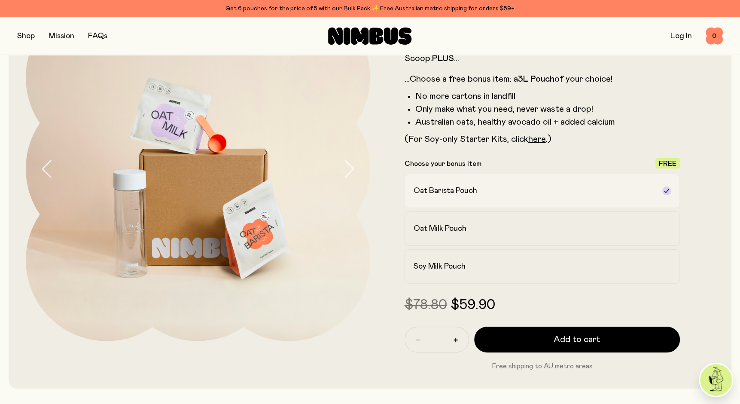  I want to click on button: Add to cart, so click(578, 340).